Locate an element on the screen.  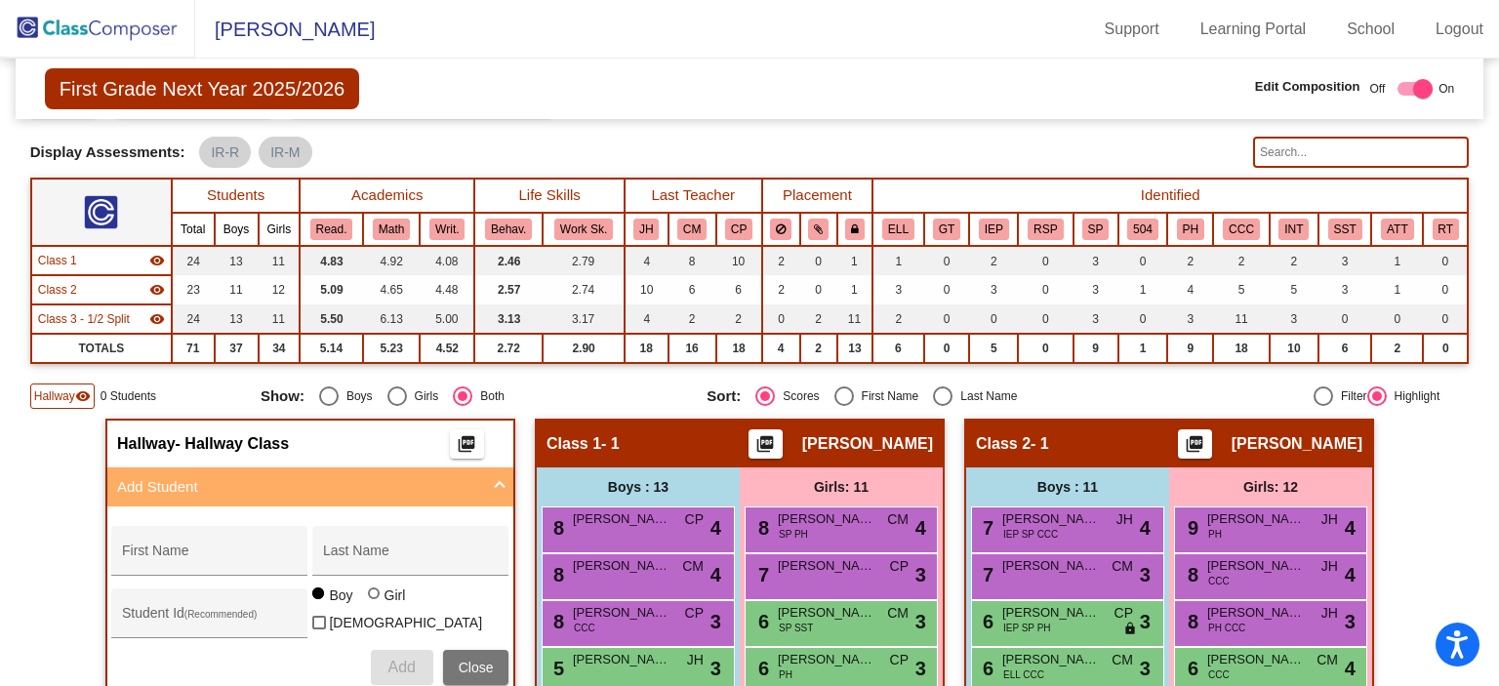
th: Last Teacher is located at coordinates (693, 195).